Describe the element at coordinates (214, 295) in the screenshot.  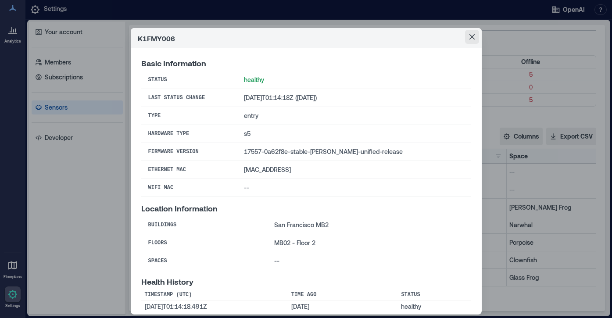
I see `th: Timestamp (UTC)` at that location.